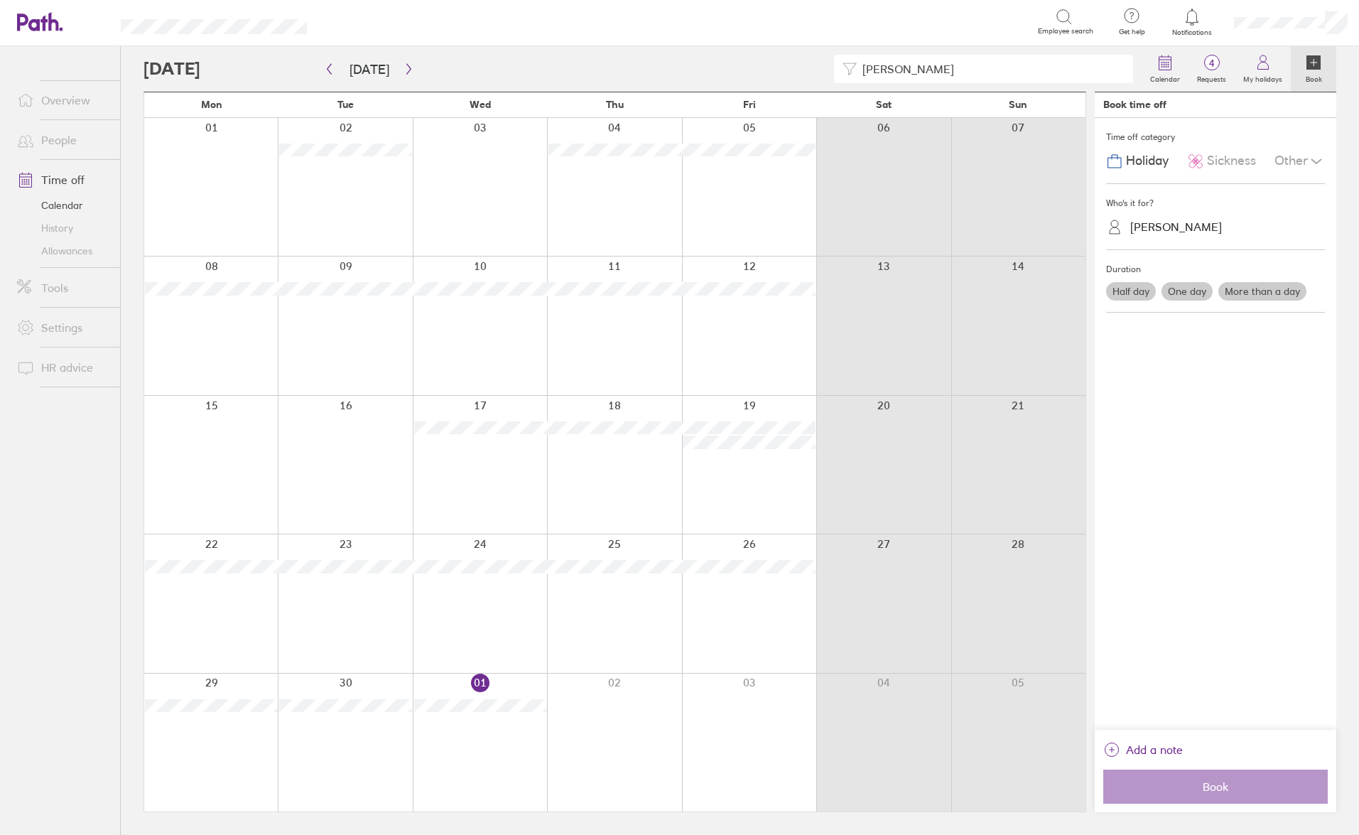  I want to click on span: Sat, so click(884, 104).